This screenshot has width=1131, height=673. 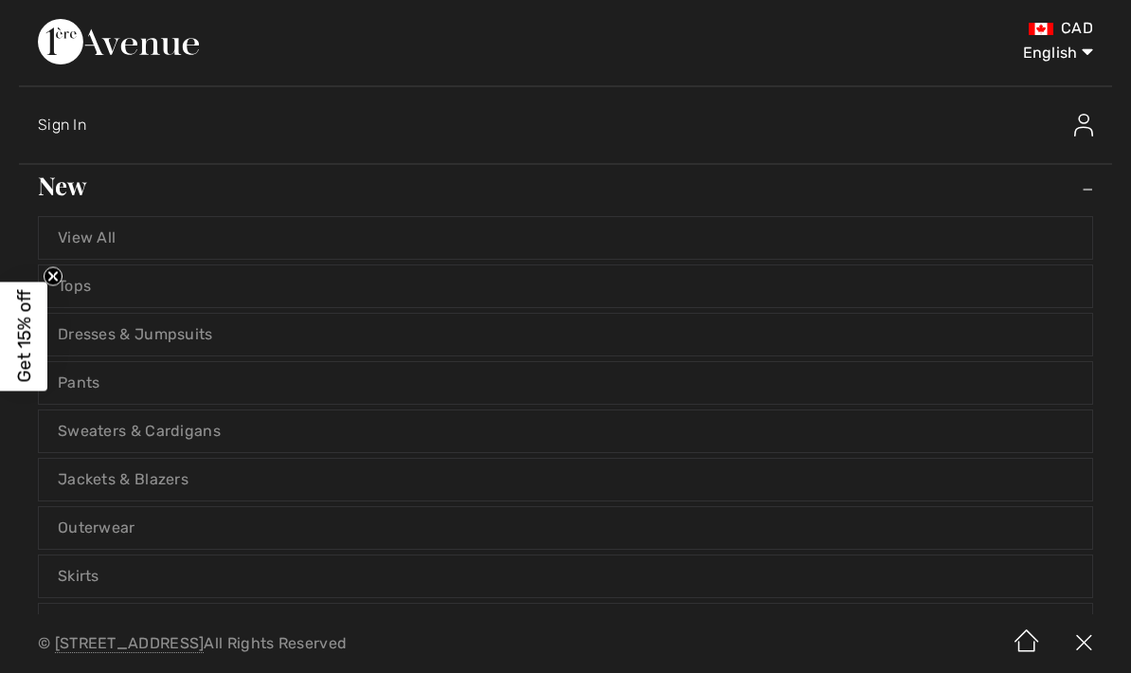 I want to click on div: CAD, so click(x=879, y=28).